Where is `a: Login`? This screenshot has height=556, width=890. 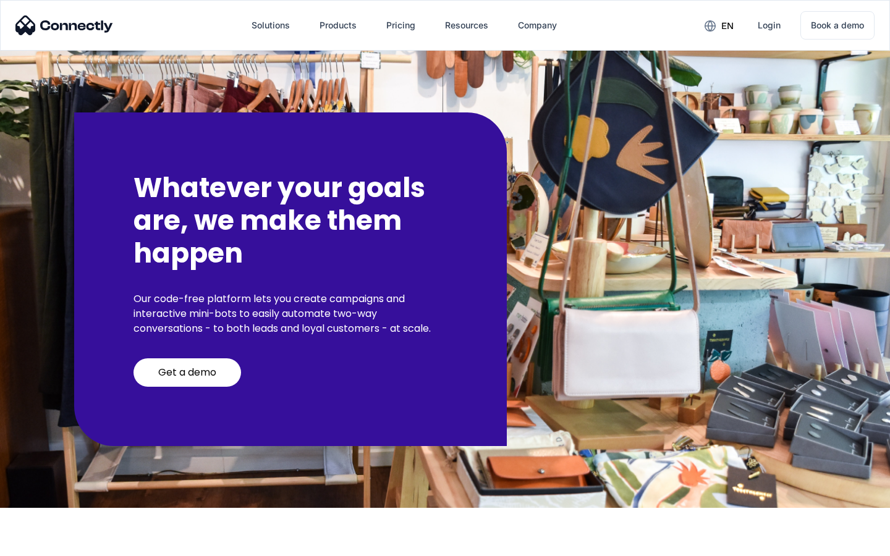 a: Login is located at coordinates (769, 25).